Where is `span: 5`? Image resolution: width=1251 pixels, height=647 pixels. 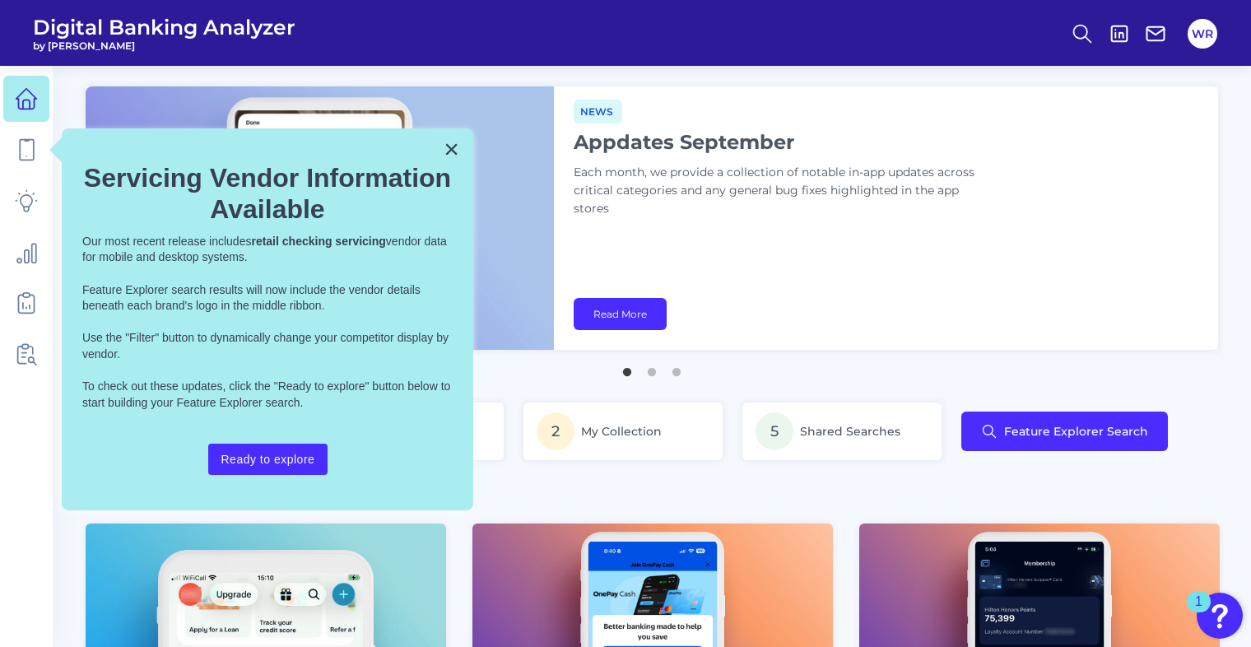 span: 5 is located at coordinates (775, 431).